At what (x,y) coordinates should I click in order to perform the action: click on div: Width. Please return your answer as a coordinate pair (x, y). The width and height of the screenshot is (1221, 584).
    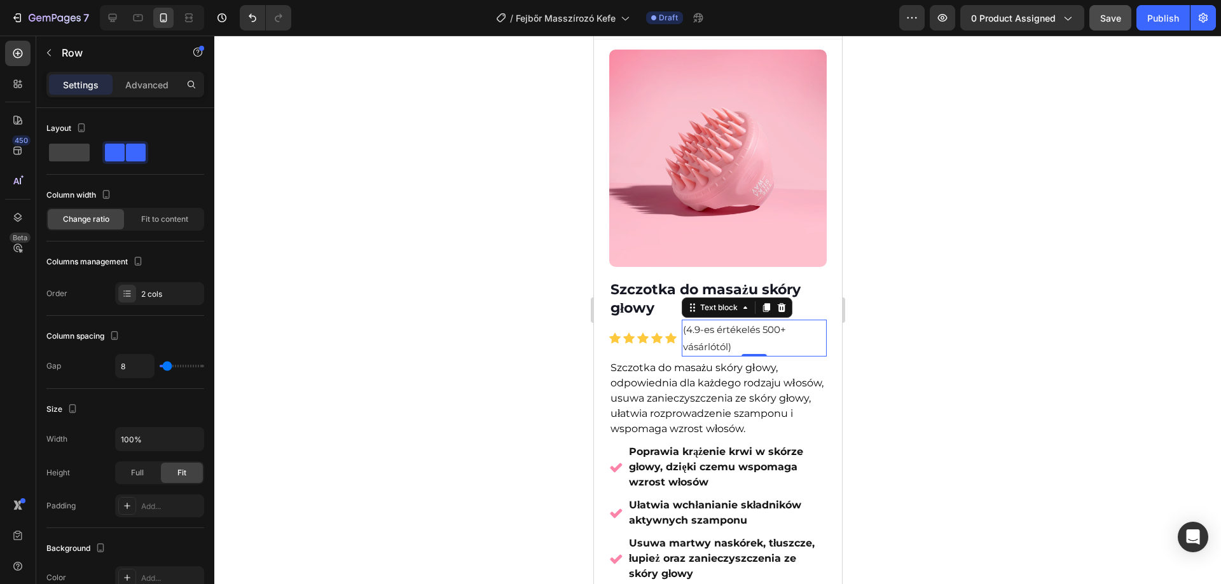
    Looking at the image, I should click on (57, 439).